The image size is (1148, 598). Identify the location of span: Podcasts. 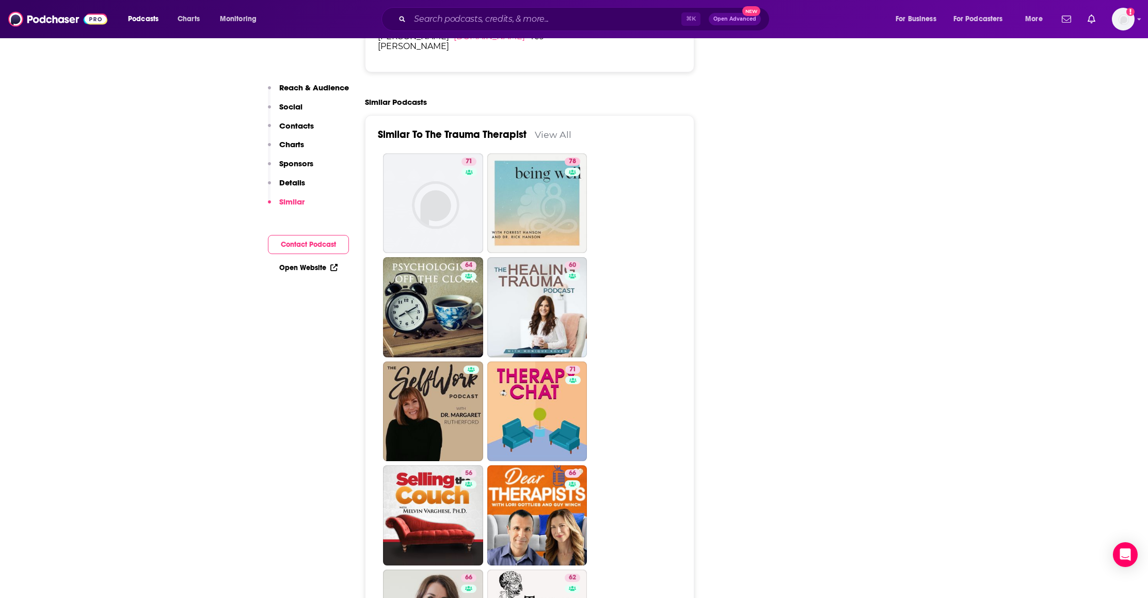
(143, 19).